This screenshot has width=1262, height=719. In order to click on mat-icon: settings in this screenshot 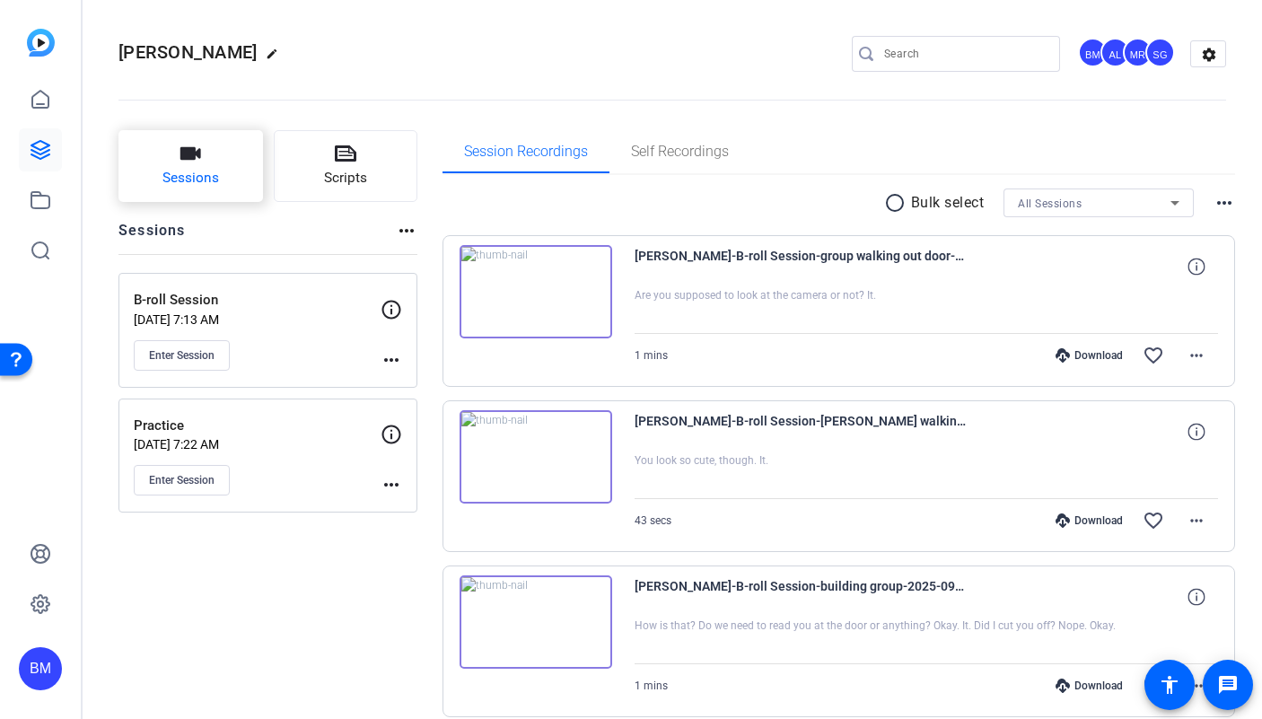, I will do `click(1209, 55)`.